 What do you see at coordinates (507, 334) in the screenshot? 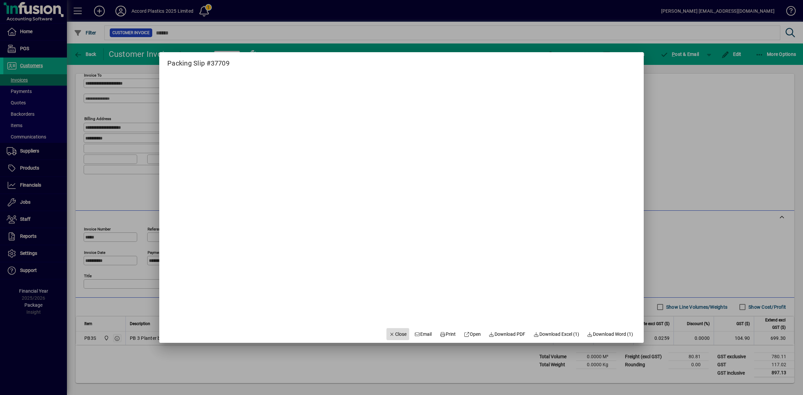
I see `a: Download PDF` at bounding box center [507, 334].